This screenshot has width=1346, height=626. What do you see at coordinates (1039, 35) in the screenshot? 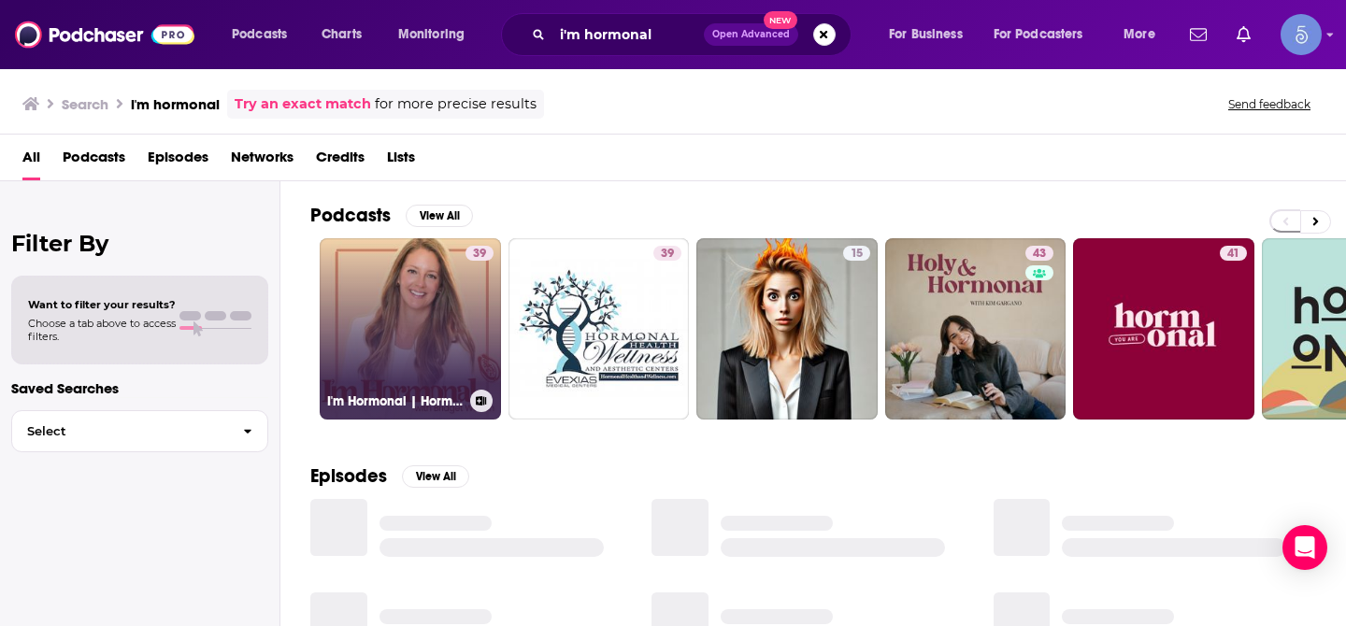
I see `span: For Podcasters` at bounding box center [1039, 35].